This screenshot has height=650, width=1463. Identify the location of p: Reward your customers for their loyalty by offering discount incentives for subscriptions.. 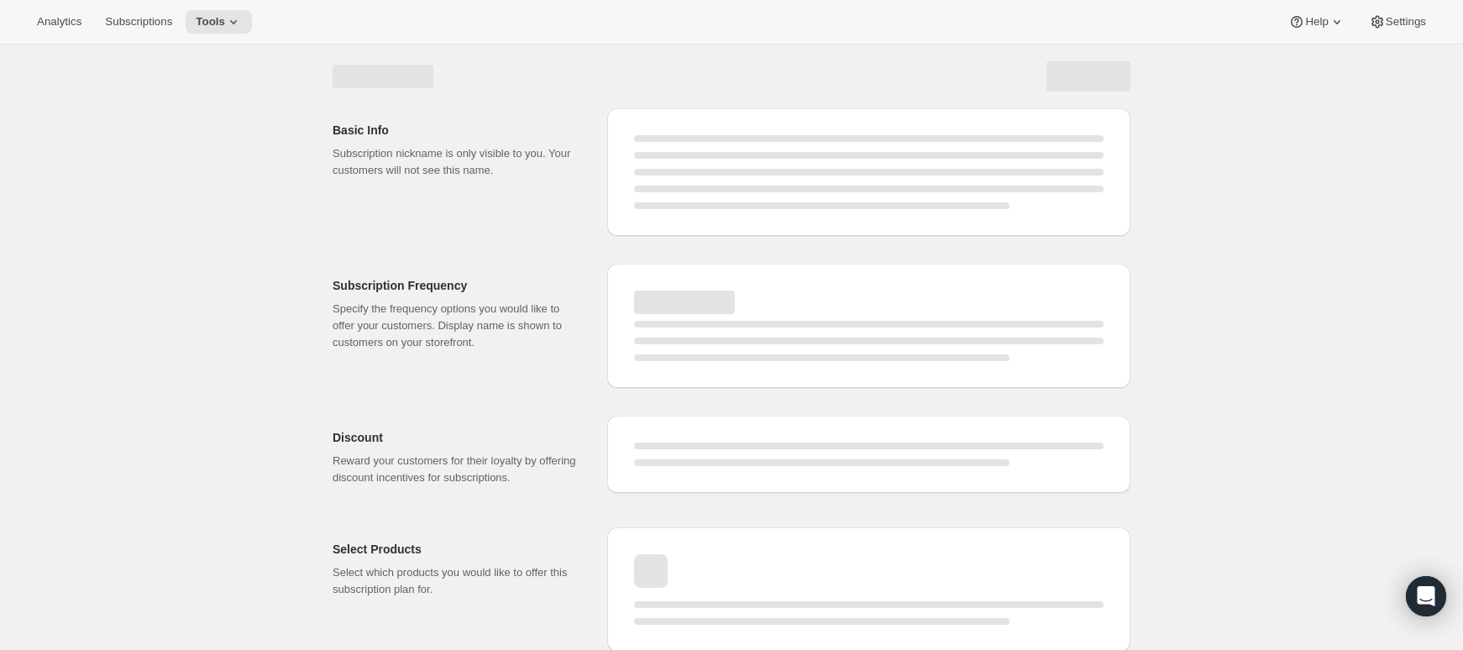
(456, 469).